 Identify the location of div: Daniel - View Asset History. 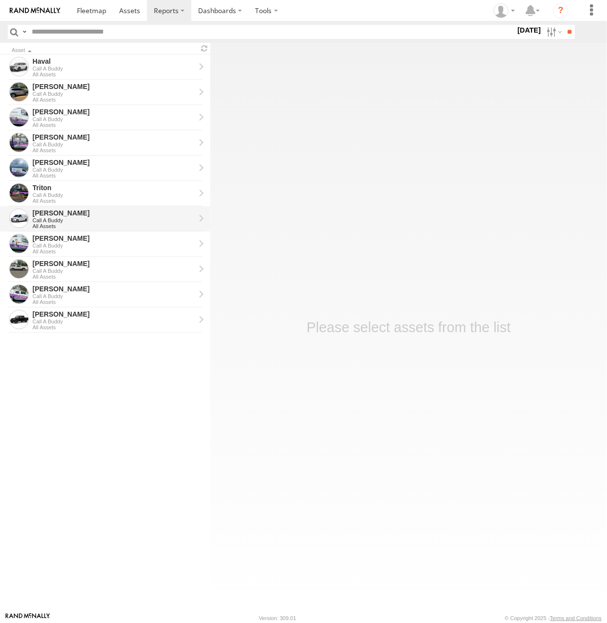
(114, 289).